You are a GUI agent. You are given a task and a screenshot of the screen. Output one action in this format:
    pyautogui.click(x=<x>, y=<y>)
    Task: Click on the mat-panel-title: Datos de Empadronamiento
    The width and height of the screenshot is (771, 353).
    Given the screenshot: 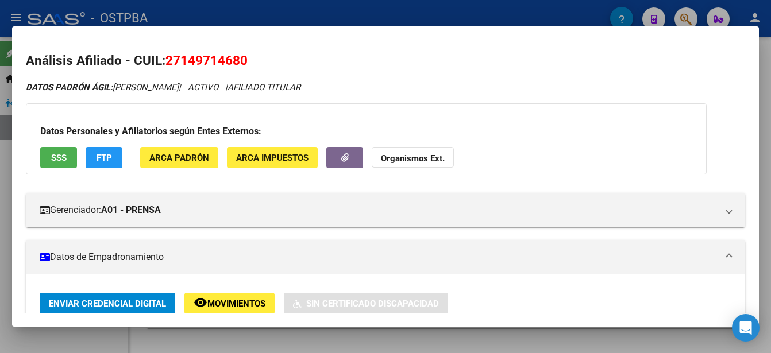 What is the action you would take?
    pyautogui.click(x=378, y=257)
    